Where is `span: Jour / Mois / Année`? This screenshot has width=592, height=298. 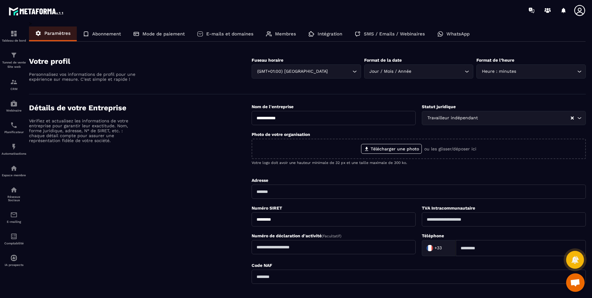
span: Jour / Mois / Année is located at coordinates (390, 71).